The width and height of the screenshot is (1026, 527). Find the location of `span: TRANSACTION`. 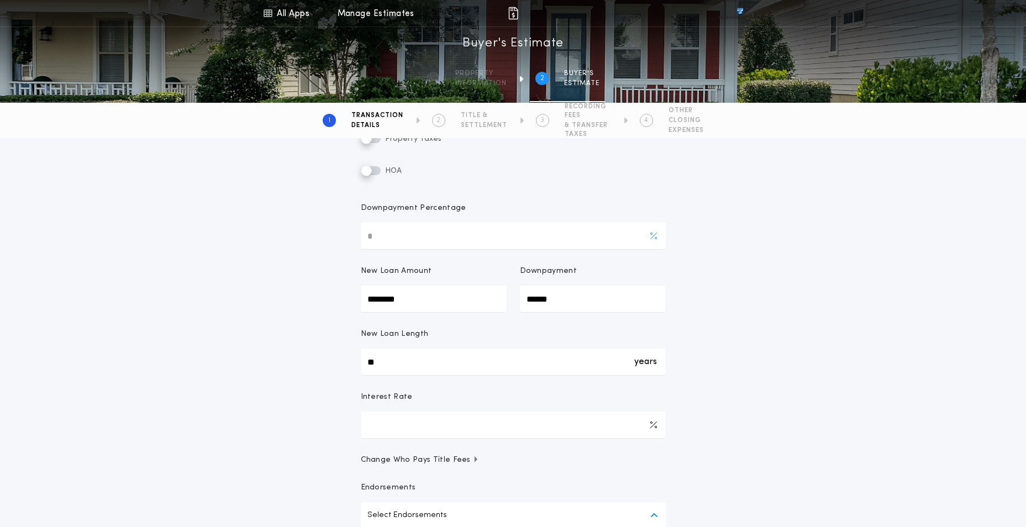

span: TRANSACTION is located at coordinates (377, 115).